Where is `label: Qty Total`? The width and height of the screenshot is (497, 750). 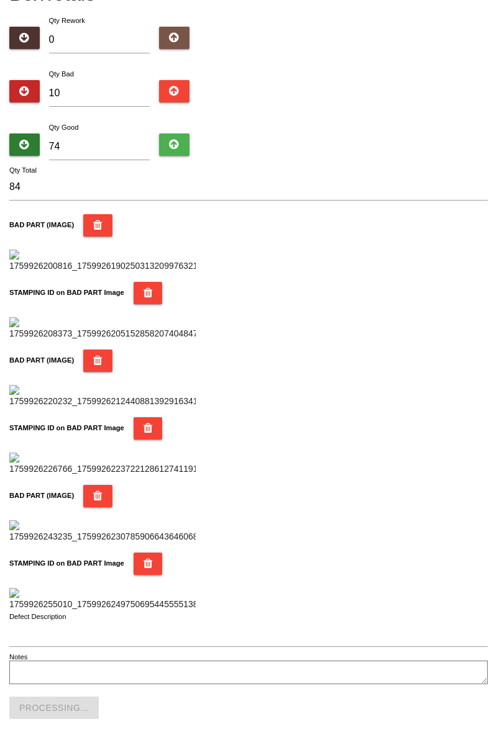
label: Qty Total is located at coordinates (23, 170).